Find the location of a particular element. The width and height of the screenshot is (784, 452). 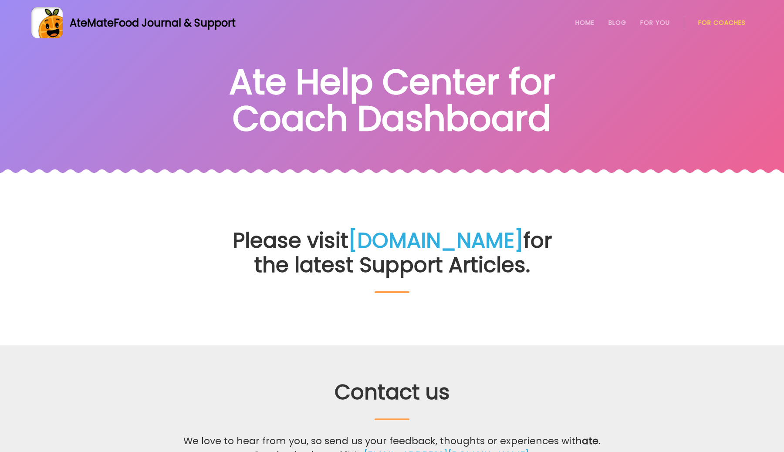

div: AteMate is located at coordinates (149, 23).